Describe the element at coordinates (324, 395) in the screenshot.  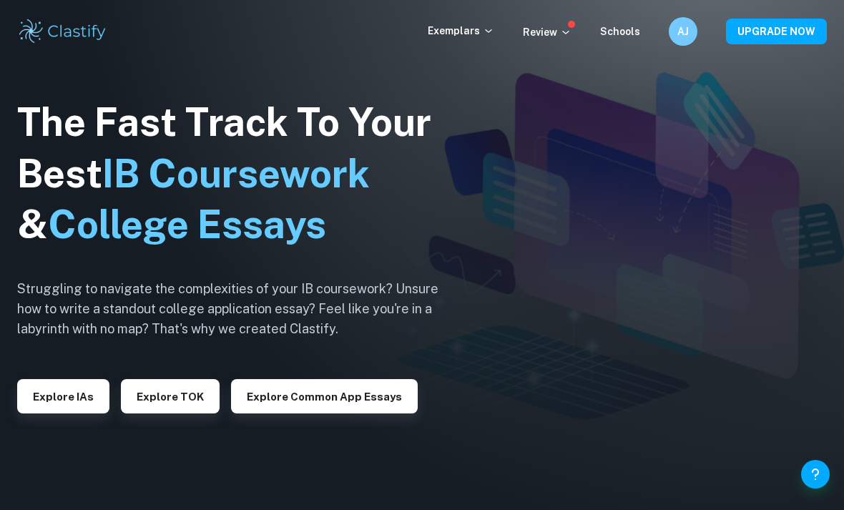
I see `a: Explore Common App essays` at that location.